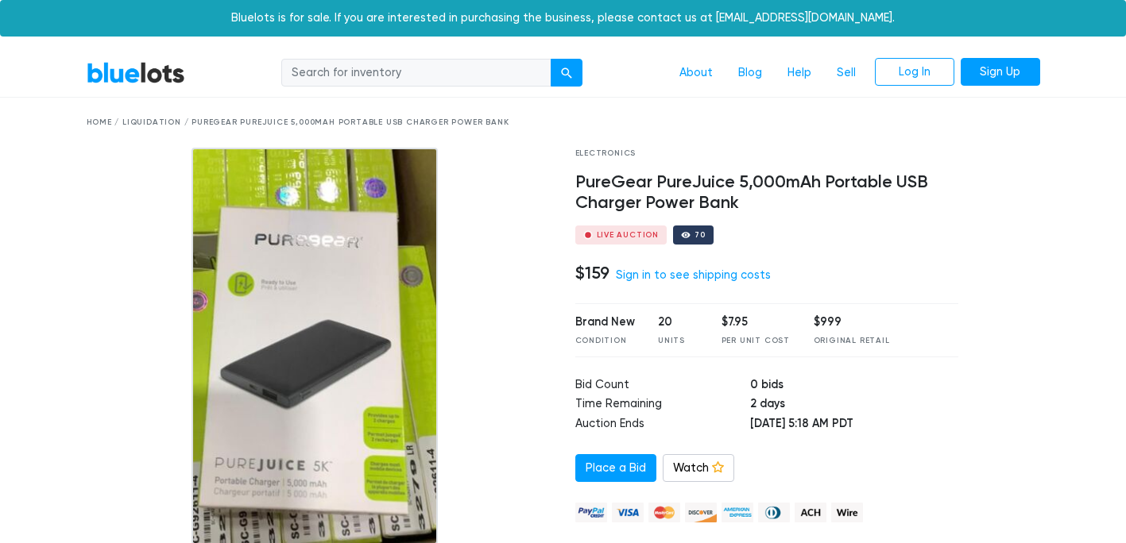  What do you see at coordinates (750, 73) in the screenshot?
I see `a: Blog` at bounding box center [750, 73].